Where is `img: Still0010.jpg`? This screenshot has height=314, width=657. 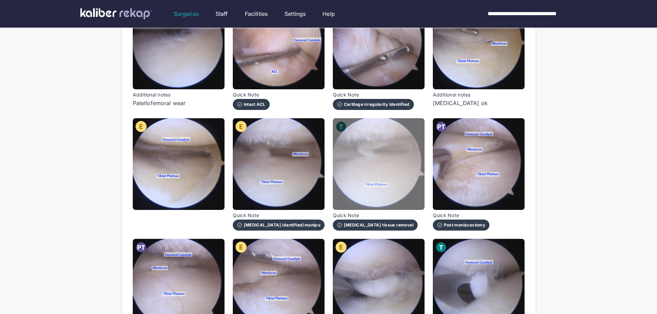 img: Still0010.jpg is located at coordinates (279, 164).